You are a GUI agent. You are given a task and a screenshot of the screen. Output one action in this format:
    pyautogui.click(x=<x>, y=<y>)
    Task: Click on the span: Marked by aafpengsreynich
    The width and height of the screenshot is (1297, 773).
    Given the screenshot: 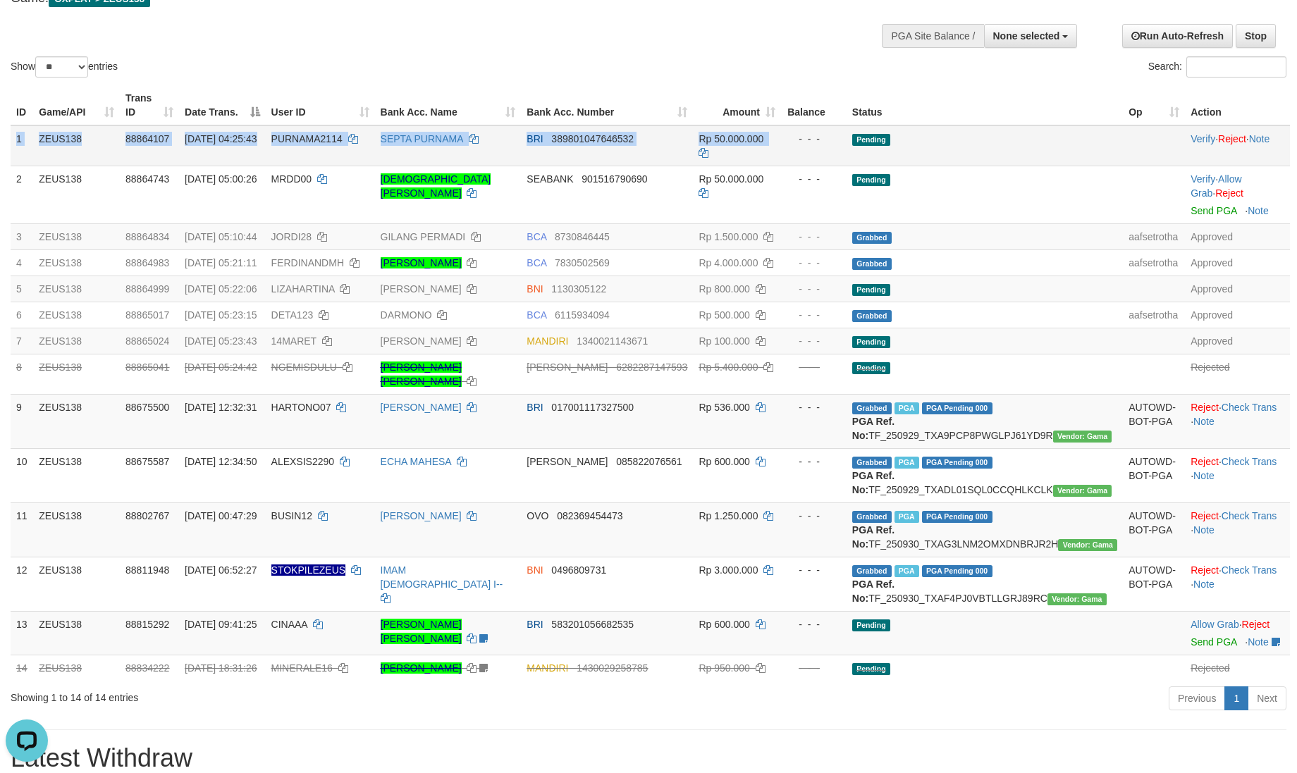 What is the action you would take?
    pyautogui.click(x=907, y=462)
    